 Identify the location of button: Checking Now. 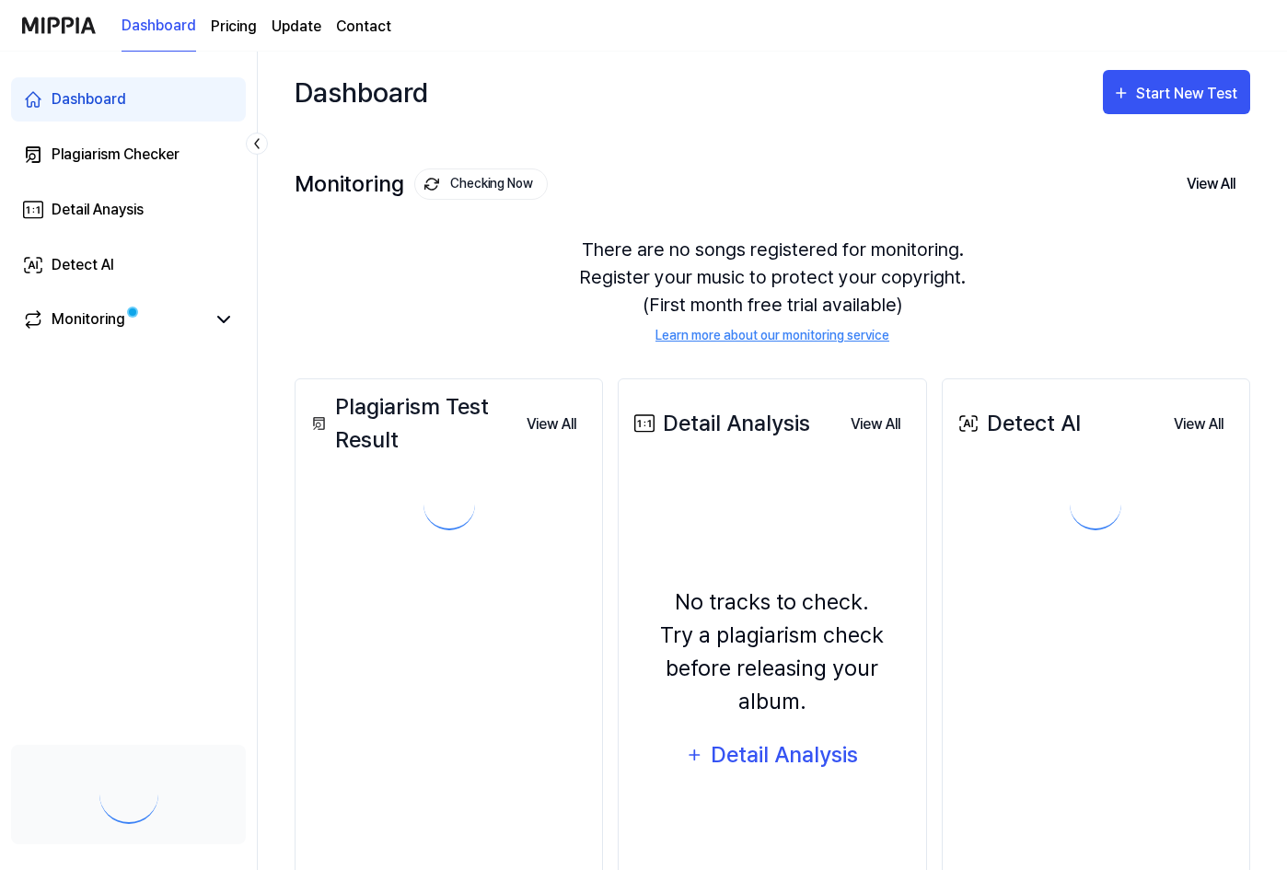
(481, 184).